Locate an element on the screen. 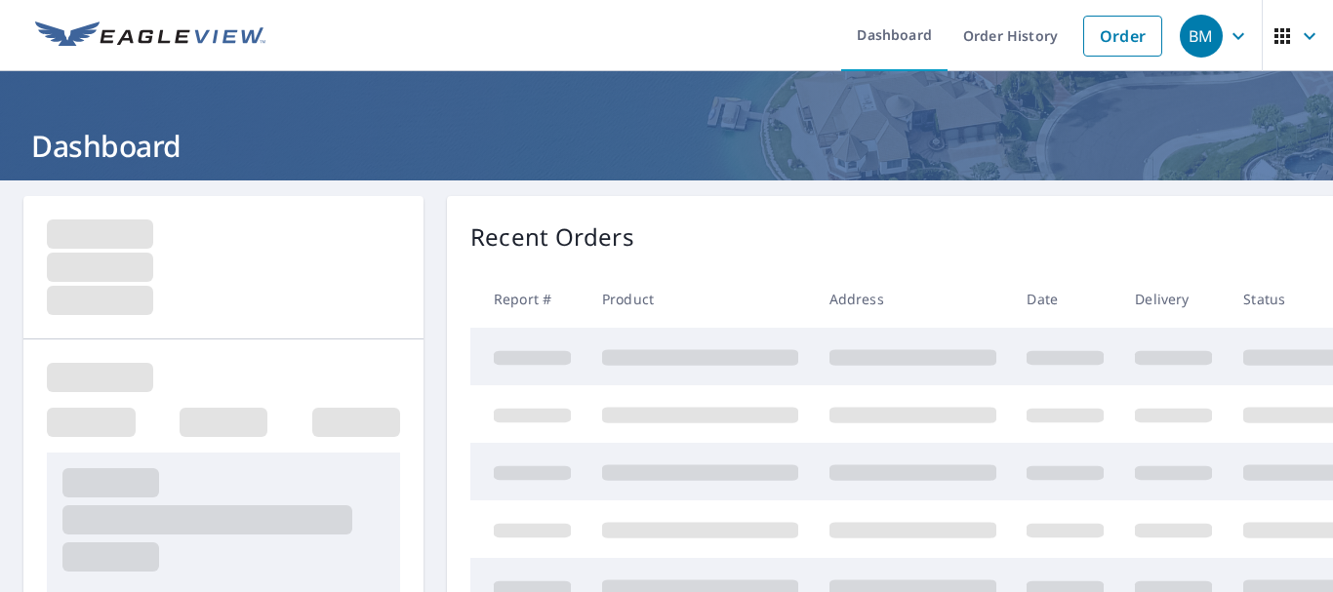 Image resolution: width=1333 pixels, height=592 pixels. p: Recent Orders is located at coordinates (552, 237).